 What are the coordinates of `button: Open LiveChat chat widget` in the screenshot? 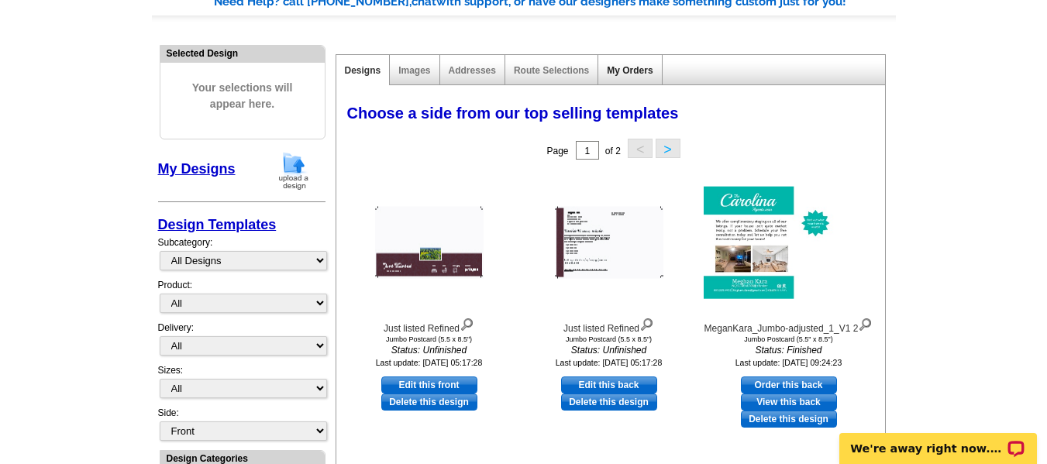 It's located at (187, 33).